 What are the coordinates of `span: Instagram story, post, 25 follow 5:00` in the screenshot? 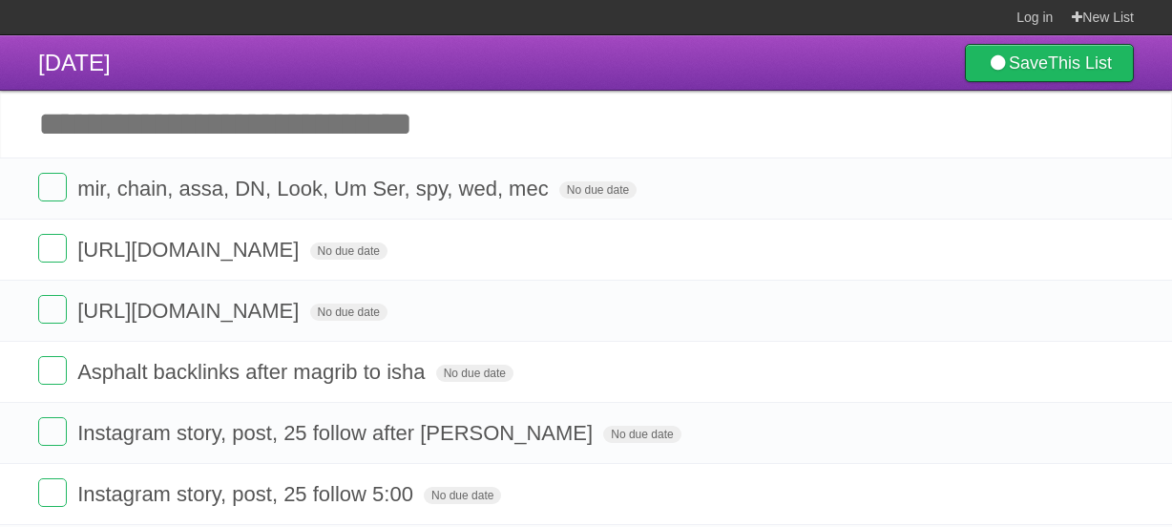 It's located at (247, 494).